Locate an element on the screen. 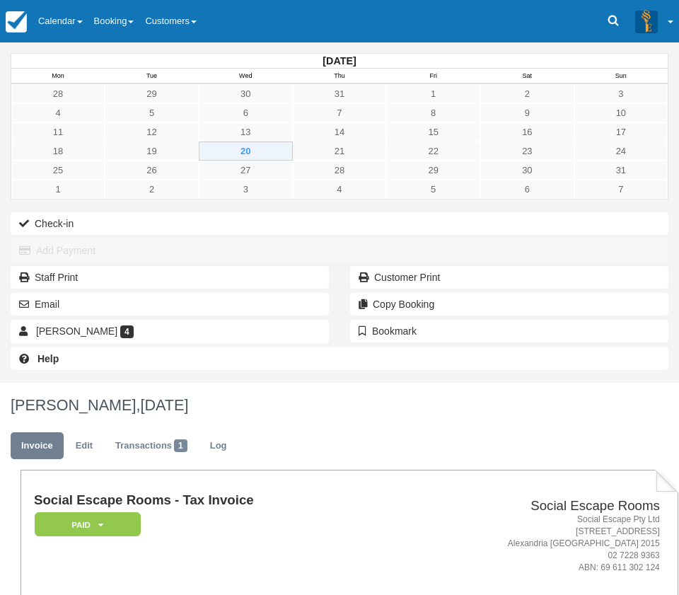 The image size is (679, 595). a: Customer Print is located at coordinates (509, 277).